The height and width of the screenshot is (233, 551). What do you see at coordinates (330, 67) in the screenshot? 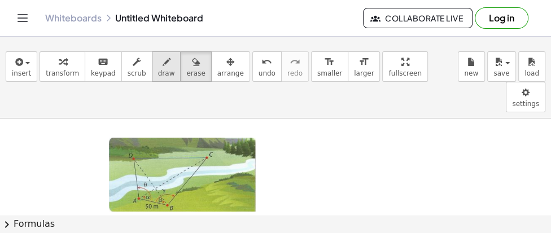
I see `button: format_sizesmaller` at bounding box center [330, 67].